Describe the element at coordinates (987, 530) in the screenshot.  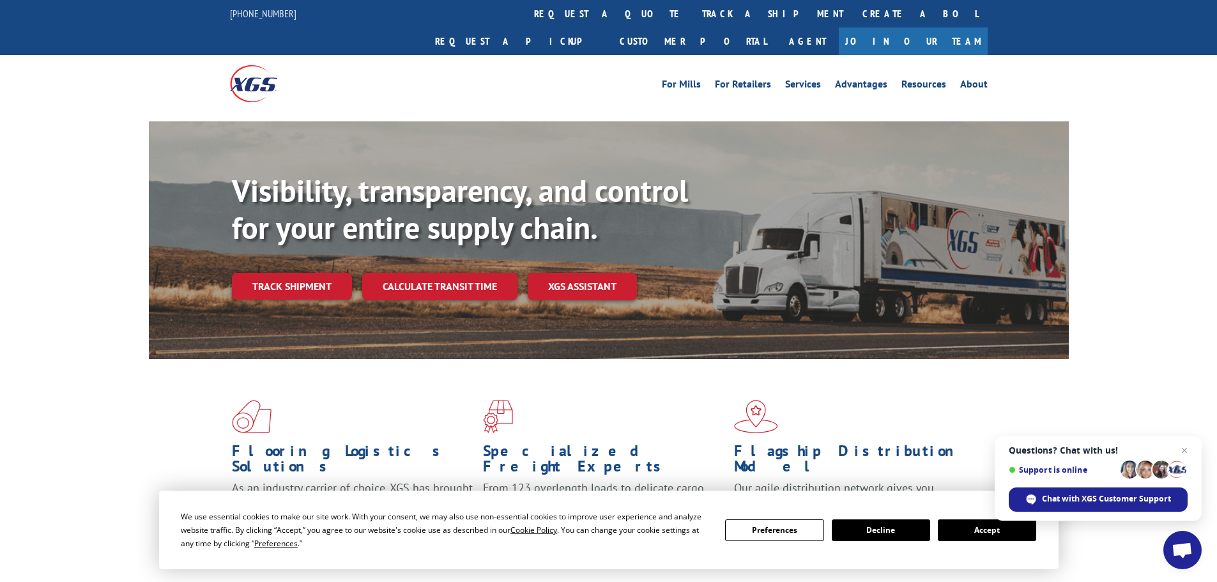
I see `button: Accept` at that location.